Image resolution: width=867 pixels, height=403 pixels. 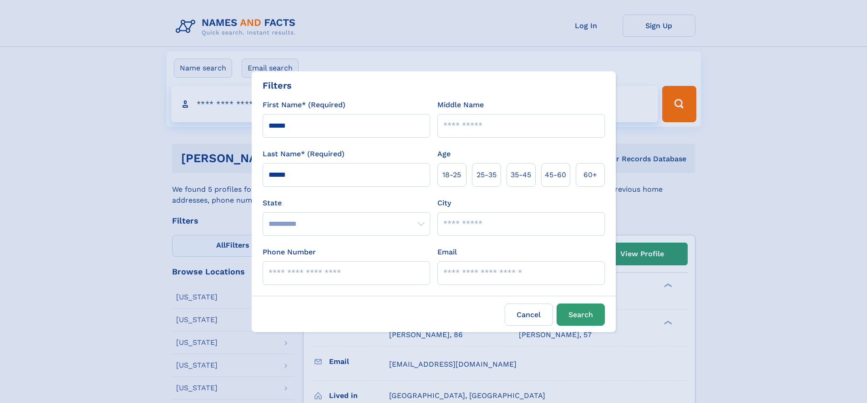 What do you see at coordinates (447, 252) in the screenshot?
I see `label: Email` at bounding box center [447, 252].